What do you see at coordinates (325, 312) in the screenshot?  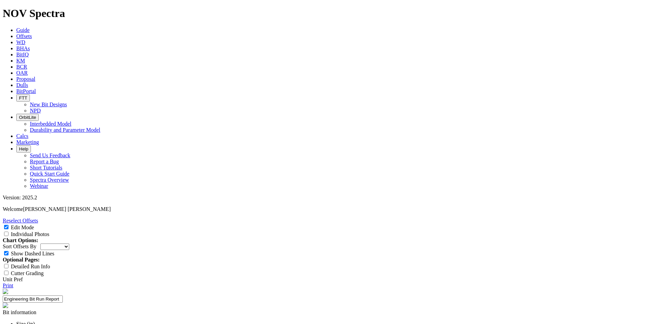 I see `div: Bit information` at bounding box center [325, 312].